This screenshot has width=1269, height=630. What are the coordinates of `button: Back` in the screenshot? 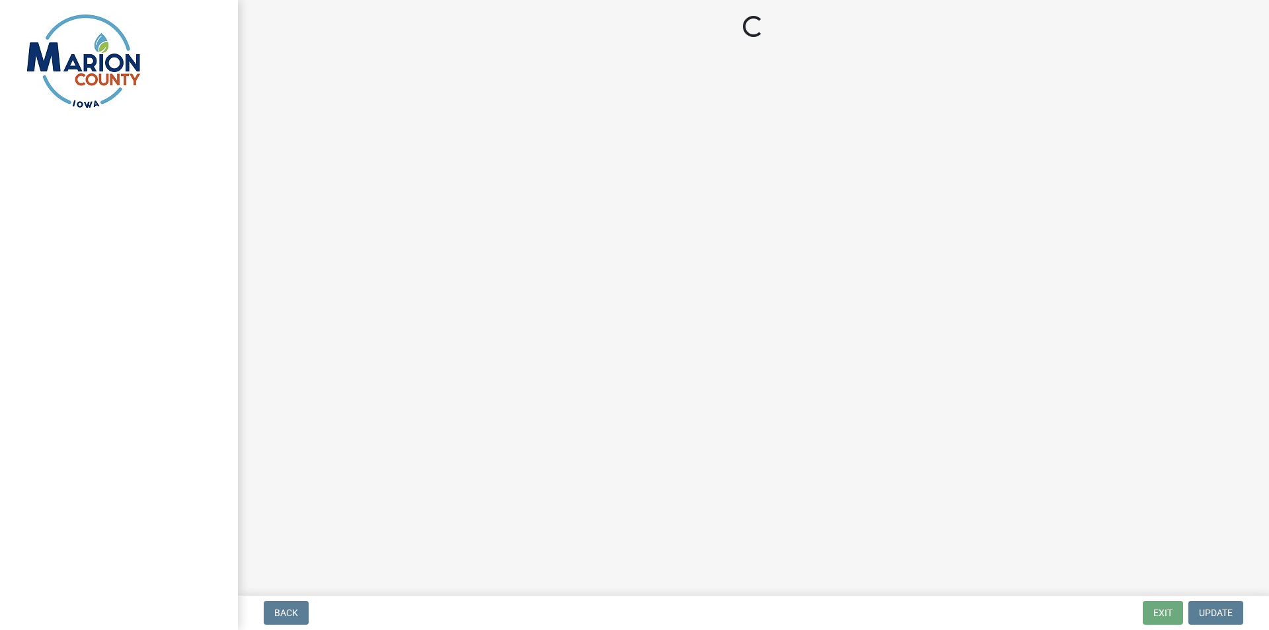 It's located at (286, 613).